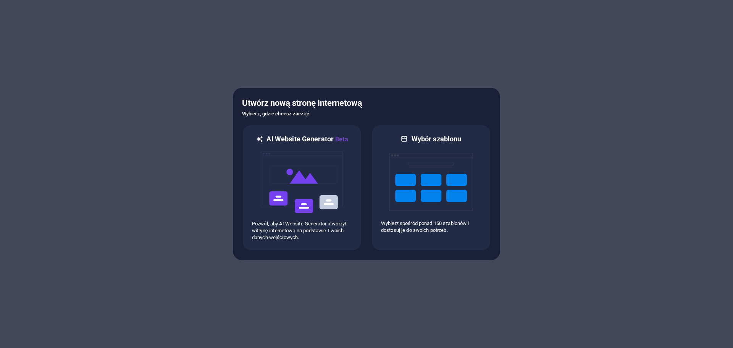  I want to click on h6: Wybór szablonu, so click(436, 139).